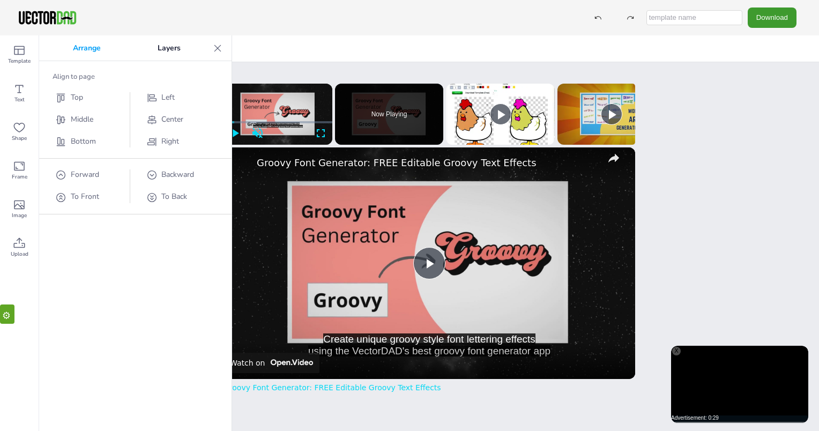 The height and width of the screenshot is (431, 819). I want to click on span: Left, so click(168, 97).